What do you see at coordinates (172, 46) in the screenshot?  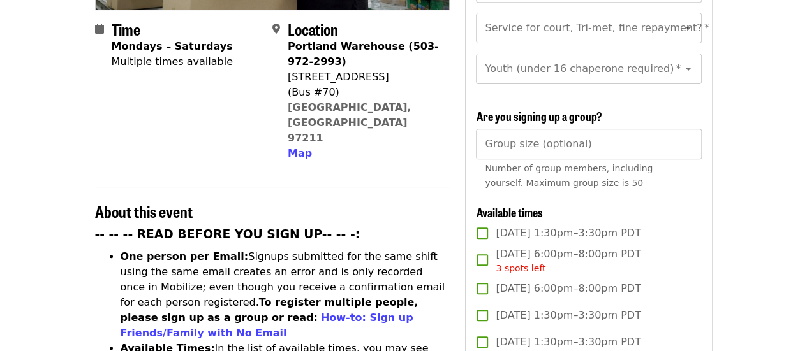 I see `strong: Mondays – Saturdays` at bounding box center [172, 46].